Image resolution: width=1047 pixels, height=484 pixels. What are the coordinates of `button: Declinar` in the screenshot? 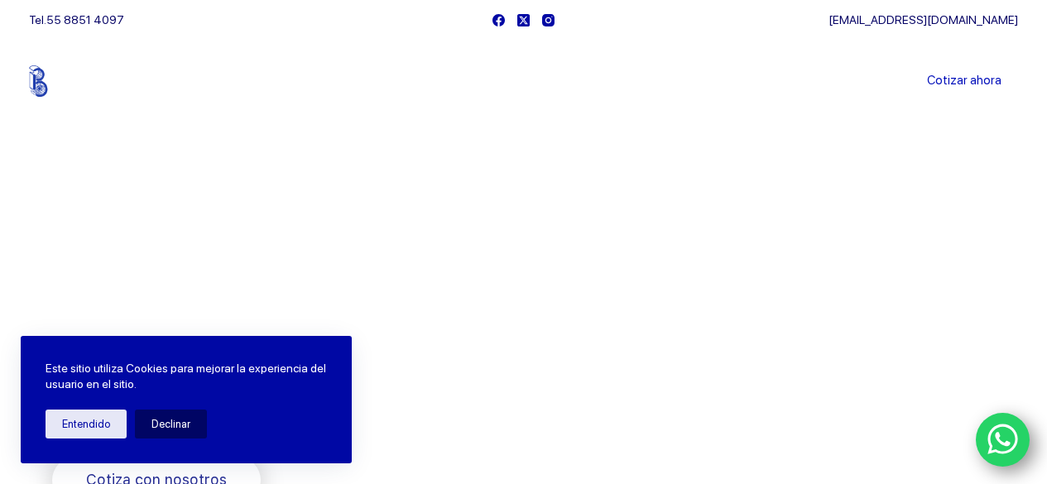 It's located at (171, 424).